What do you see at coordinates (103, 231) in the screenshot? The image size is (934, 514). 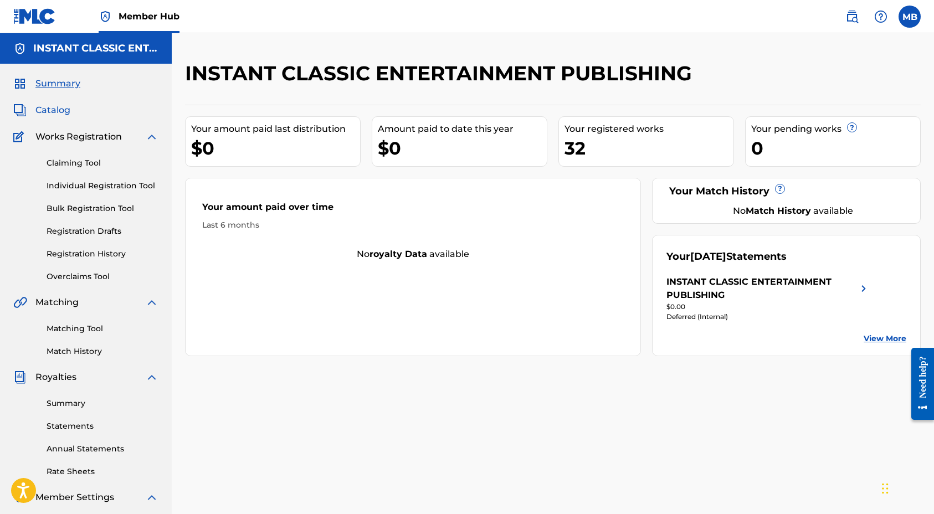 I see `a: Registration Drafts` at bounding box center [103, 231].